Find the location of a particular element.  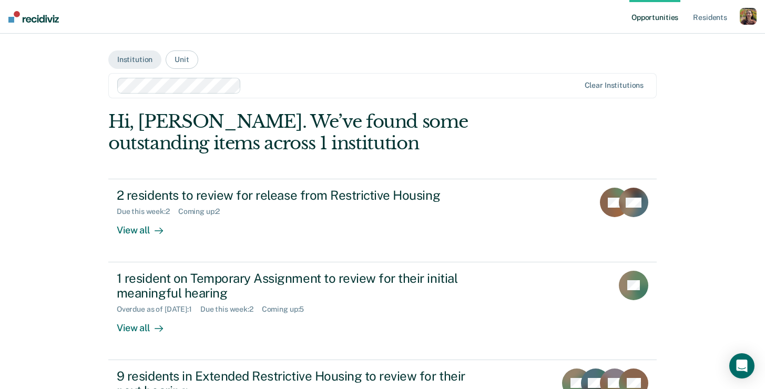

button: Institution is located at coordinates (135, 59).